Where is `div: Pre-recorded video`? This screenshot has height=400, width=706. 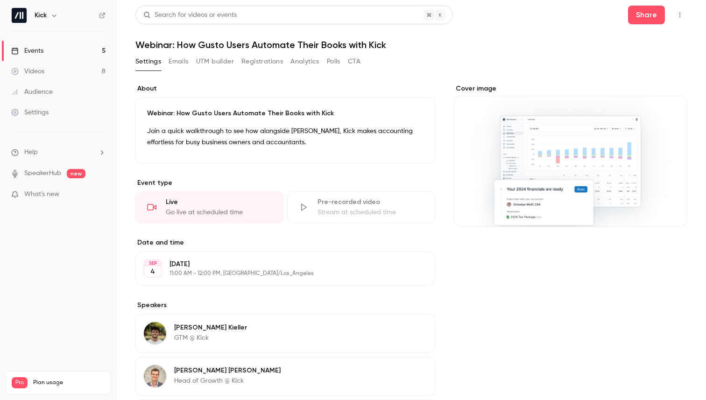
div: Pre-recorded video is located at coordinates (370, 202).